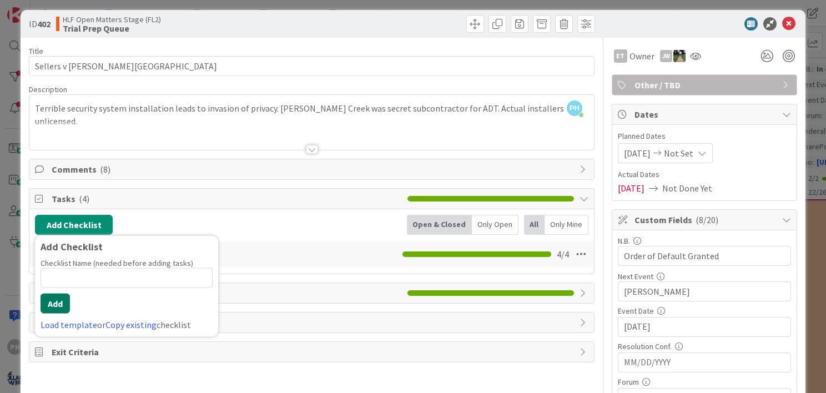 Image resolution: width=826 pixels, height=393 pixels. Describe the element at coordinates (311, 66) in the screenshot. I see `input: type card name here...` at that location.